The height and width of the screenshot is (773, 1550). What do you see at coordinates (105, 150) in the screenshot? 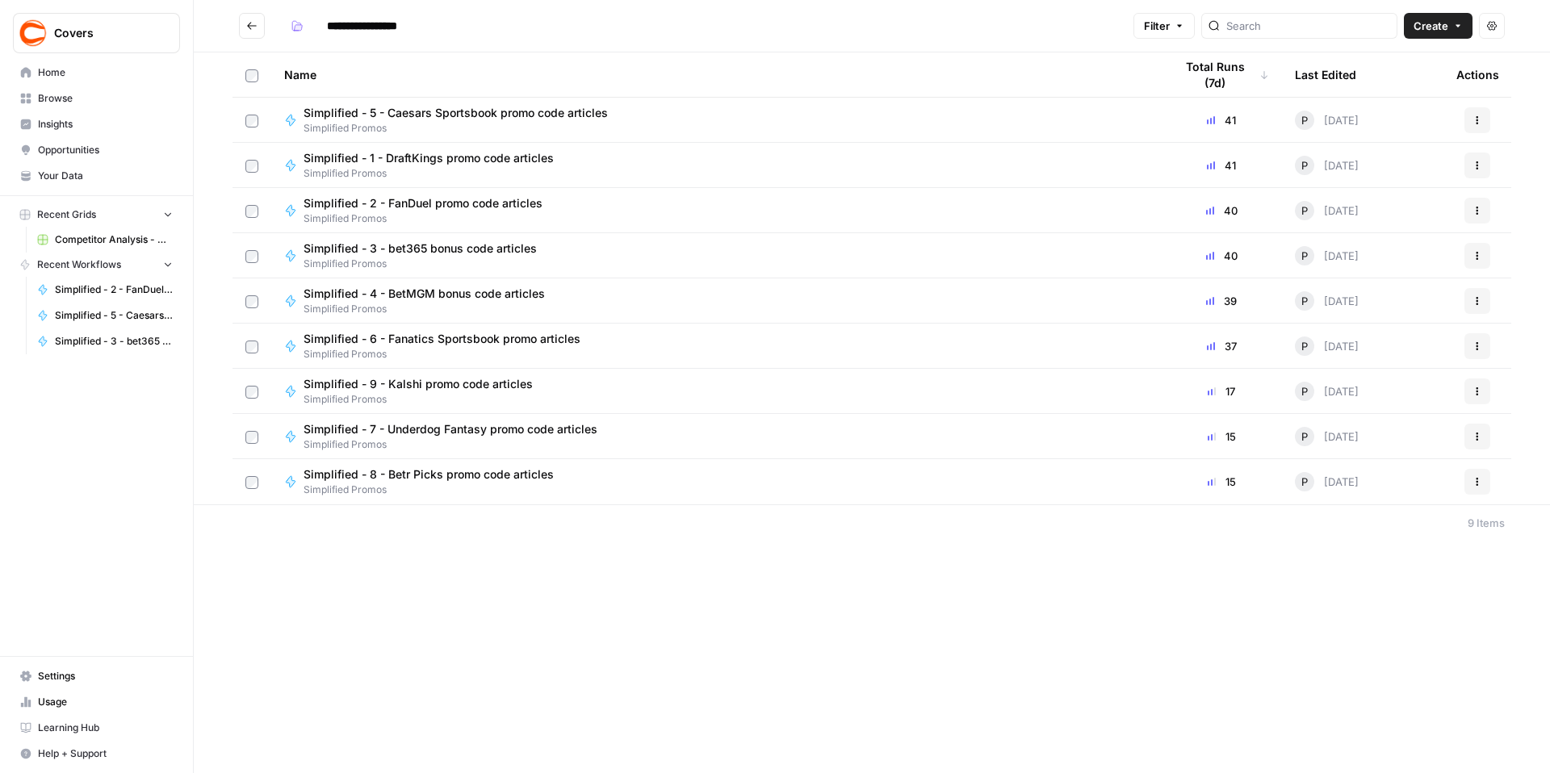
I see `span: Opportunities` at bounding box center [105, 150].